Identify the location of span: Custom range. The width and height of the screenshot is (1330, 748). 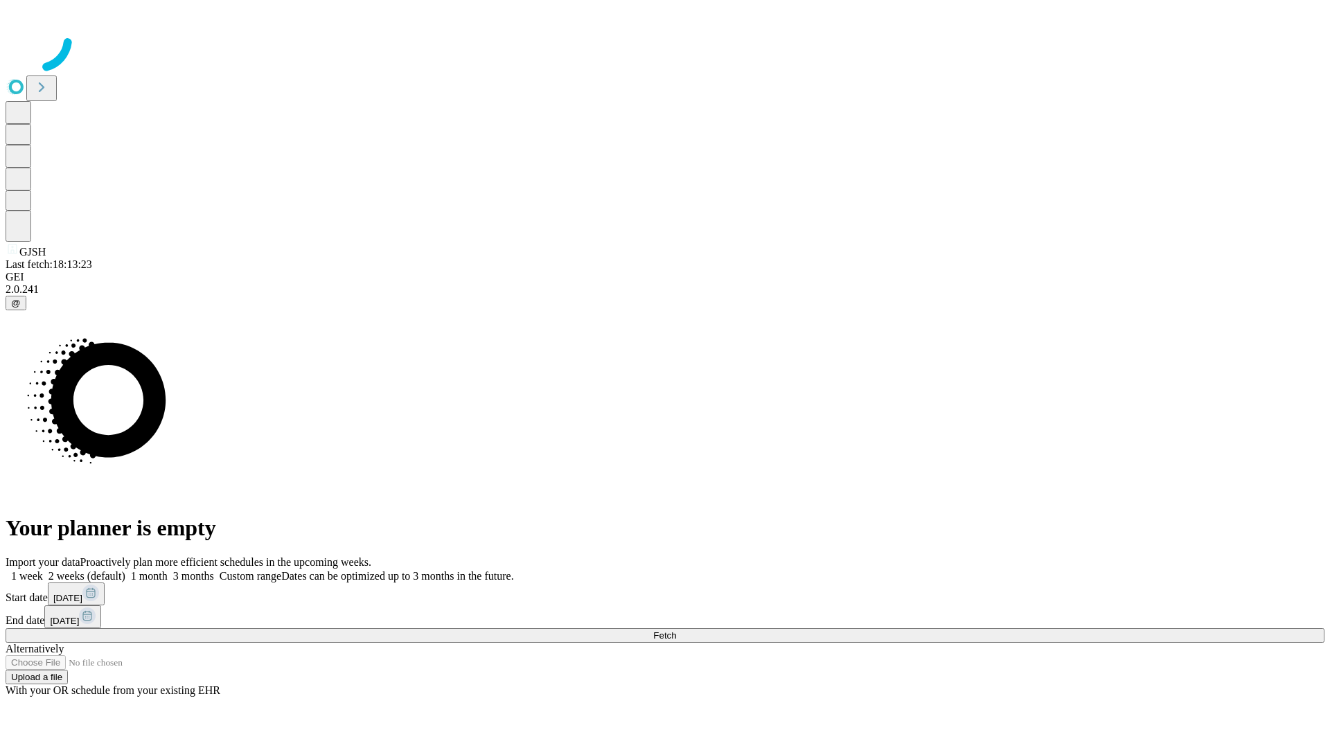
(250, 576).